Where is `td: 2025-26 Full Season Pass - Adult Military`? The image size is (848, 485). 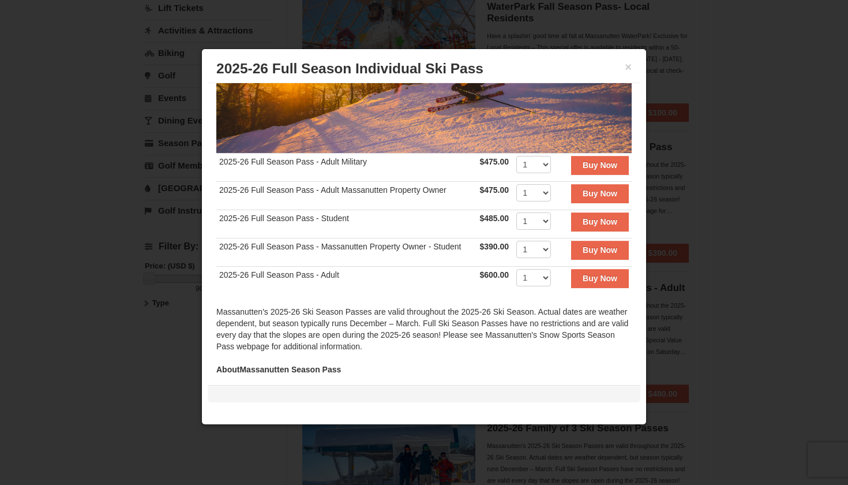 td: 2025-26 Full Season Pass - Adult Military is located at coordinates (346, 167).